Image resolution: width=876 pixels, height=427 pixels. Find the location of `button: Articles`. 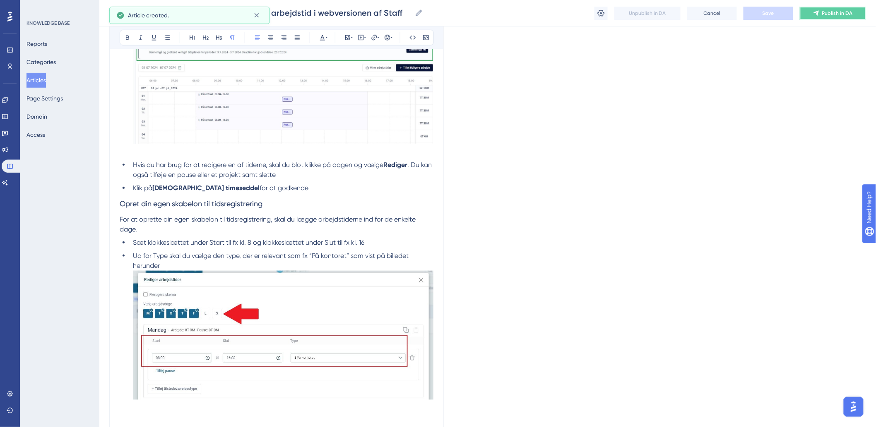

button: Articles is located at coordinates (36, 80).